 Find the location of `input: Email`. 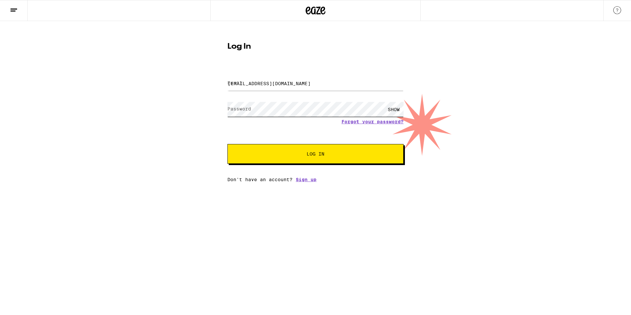

input: Email is located at coordinates (316, 83).